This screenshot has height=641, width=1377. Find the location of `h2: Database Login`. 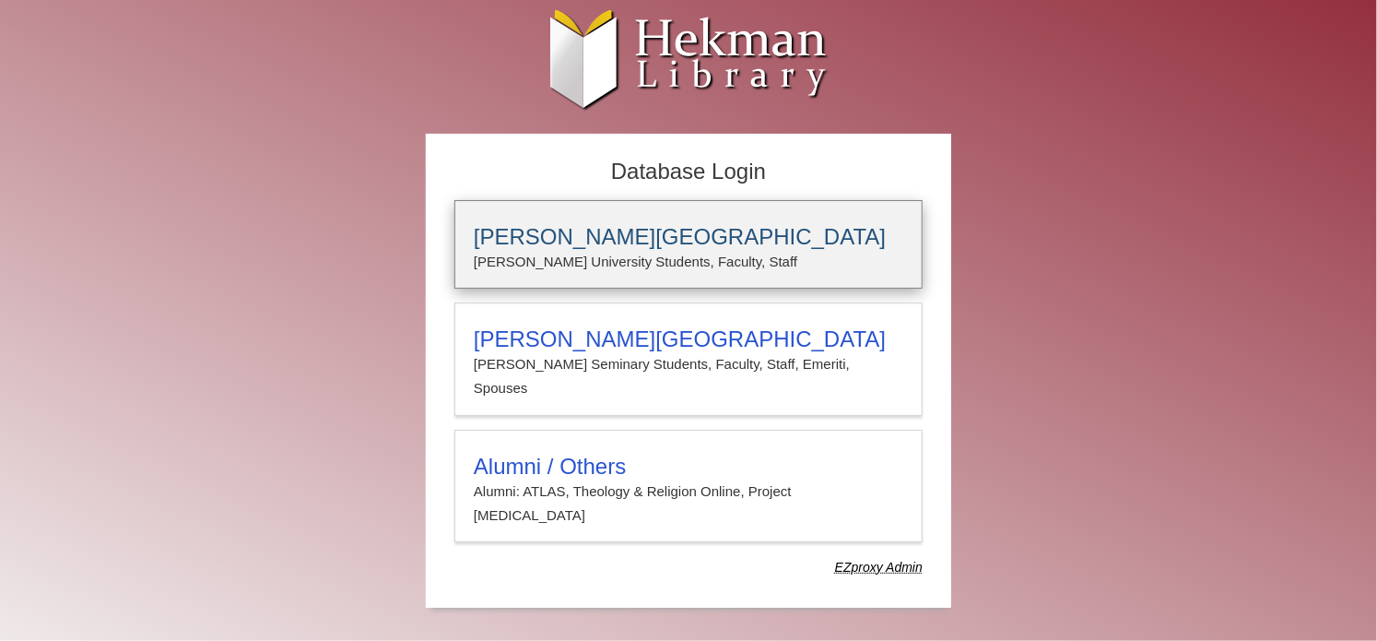

h2: Database Login is located at coordinates (689, 171).